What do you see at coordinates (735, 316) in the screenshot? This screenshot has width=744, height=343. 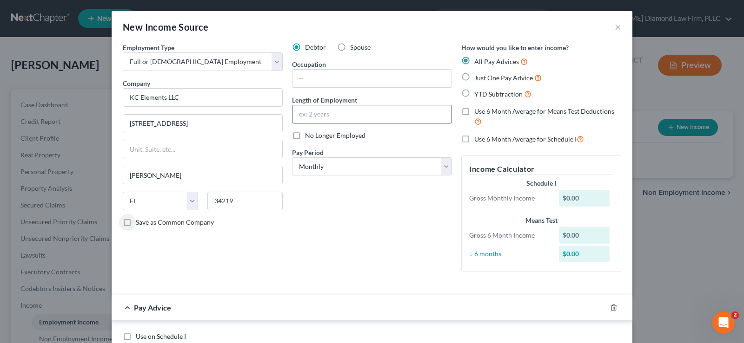 I see `span: 2` at bounding box center [735, 316].